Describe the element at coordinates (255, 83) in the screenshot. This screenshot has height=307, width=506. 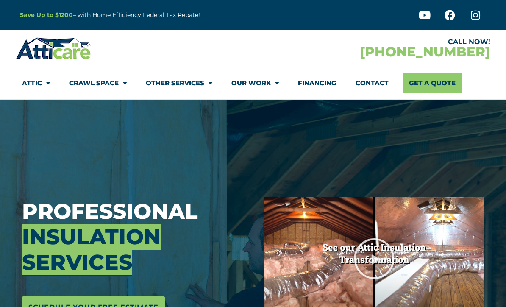
I see `a: Our Work` at that location.